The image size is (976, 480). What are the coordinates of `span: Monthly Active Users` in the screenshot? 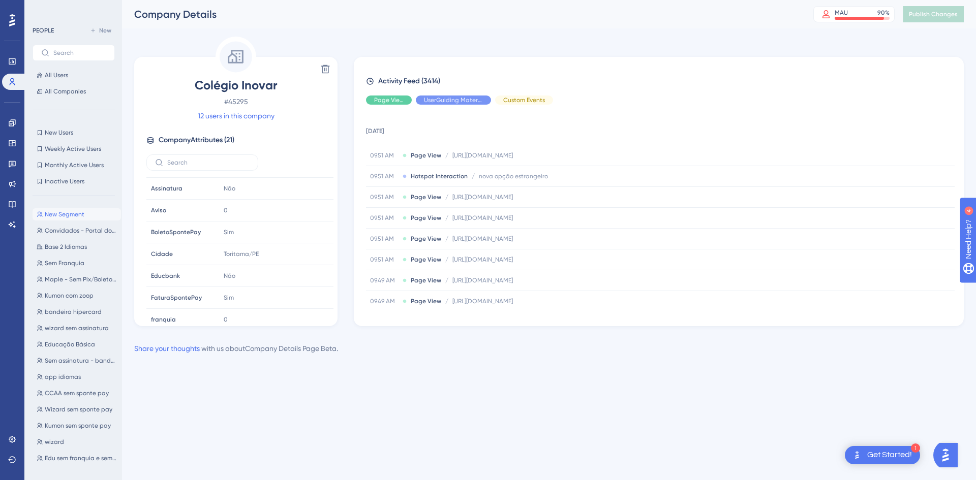 It's located at (74, 165).